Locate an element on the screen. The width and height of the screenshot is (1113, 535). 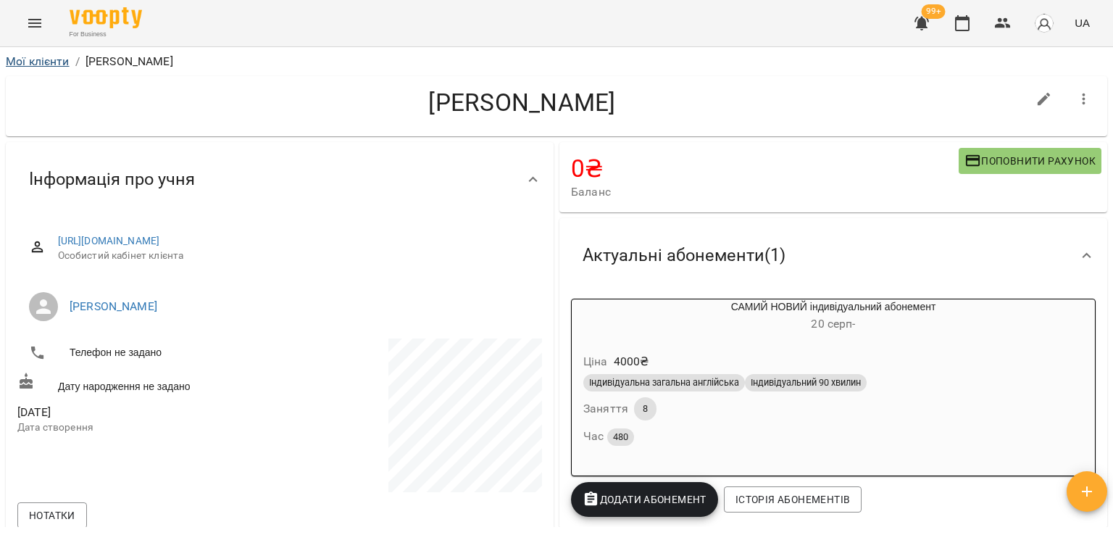
span: 480 is located at coordinates (620, 437).